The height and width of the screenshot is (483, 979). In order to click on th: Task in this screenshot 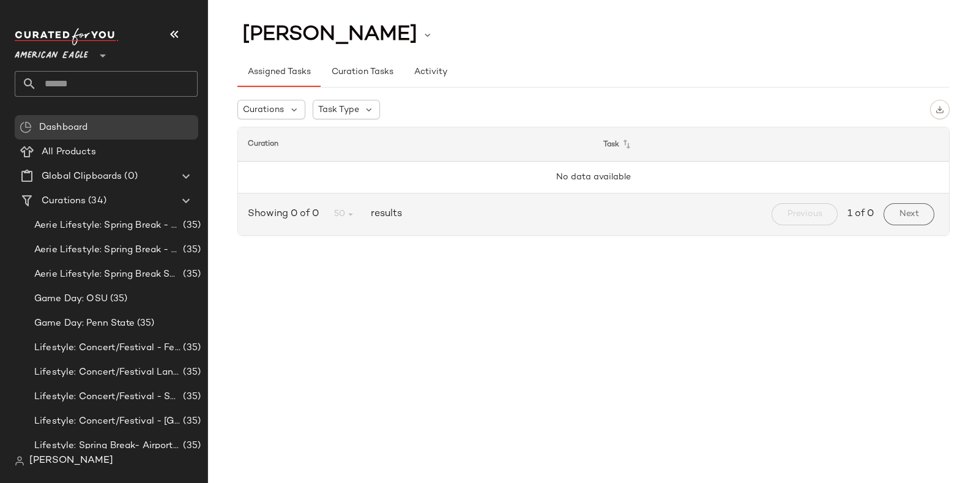, I will do `click(771, 144)`.